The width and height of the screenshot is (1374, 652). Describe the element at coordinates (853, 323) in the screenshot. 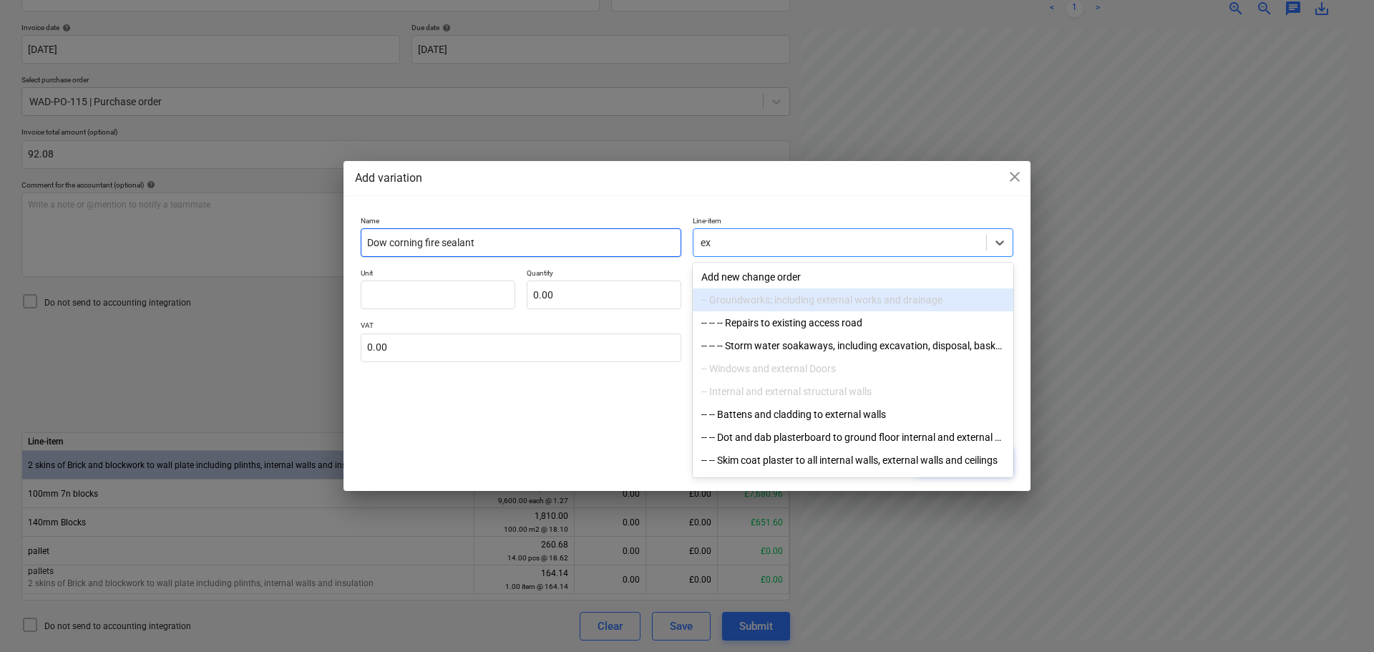

I see `div: -- -- -- Repairs to existing access road` at that location.